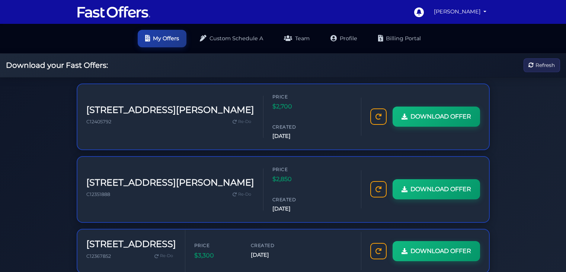  I want to click on span: C12367852, so click(99, 256).